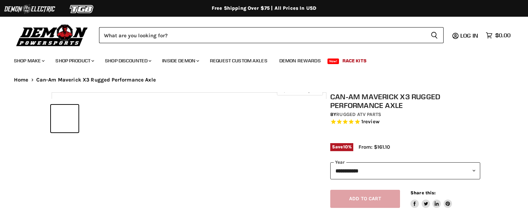 Image resolution: width=528 pixels, height=210 pixels. What do you see at coordinates (406, 122) in the screenshot?
I see `span: Rated 5.0 out of 5 stars 1 reviews` at bounding box center [406, 122].